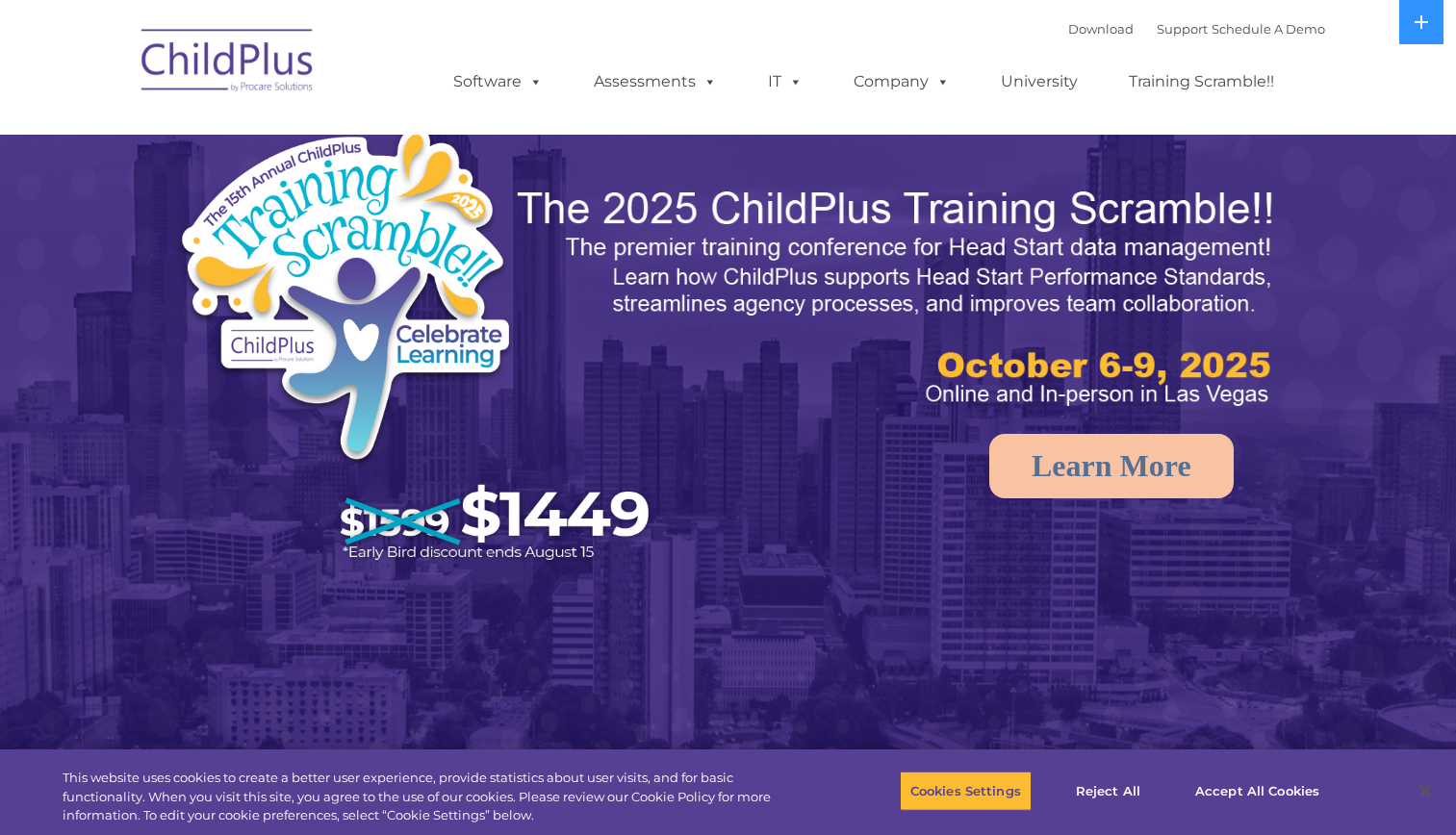 The image size is (1456, 835). What do you see at coordinates (431, 796) in the screenshot?
I see `div: This website uses cookies to create a better user experience, provide statistics about user visit...` at bounding box center [431, 796].